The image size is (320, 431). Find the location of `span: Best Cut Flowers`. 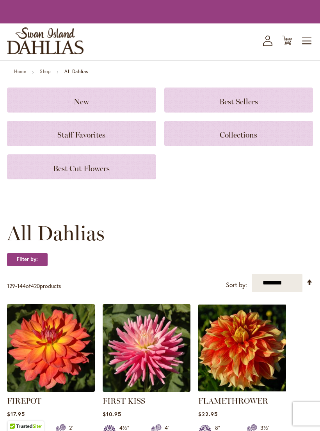

span: Best Cut Flowers is located at coordinates (81, 168).